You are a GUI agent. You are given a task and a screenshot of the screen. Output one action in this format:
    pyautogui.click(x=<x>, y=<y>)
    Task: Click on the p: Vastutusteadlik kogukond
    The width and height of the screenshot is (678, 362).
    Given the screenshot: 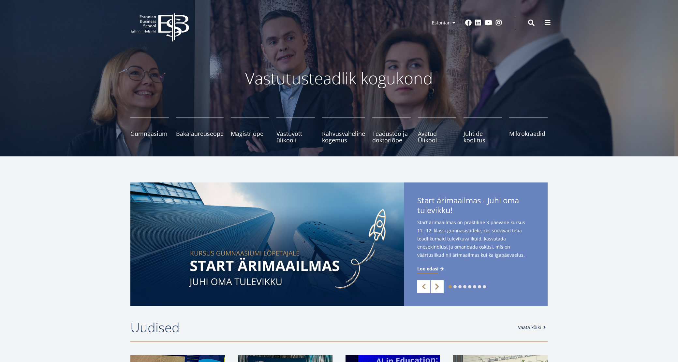 What is the action you would take?
    pyautogui.click(x=339, y=78)
    